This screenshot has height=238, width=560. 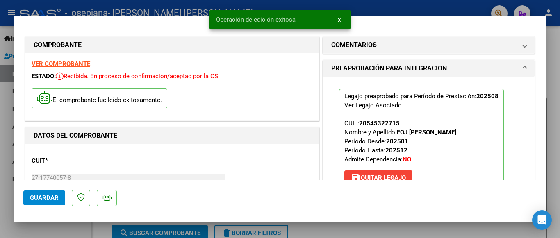 What do you see at coordinates (378, 178) in the screenshot?
I see `span: Quitar Legajo` at bounding box center [378, 178].